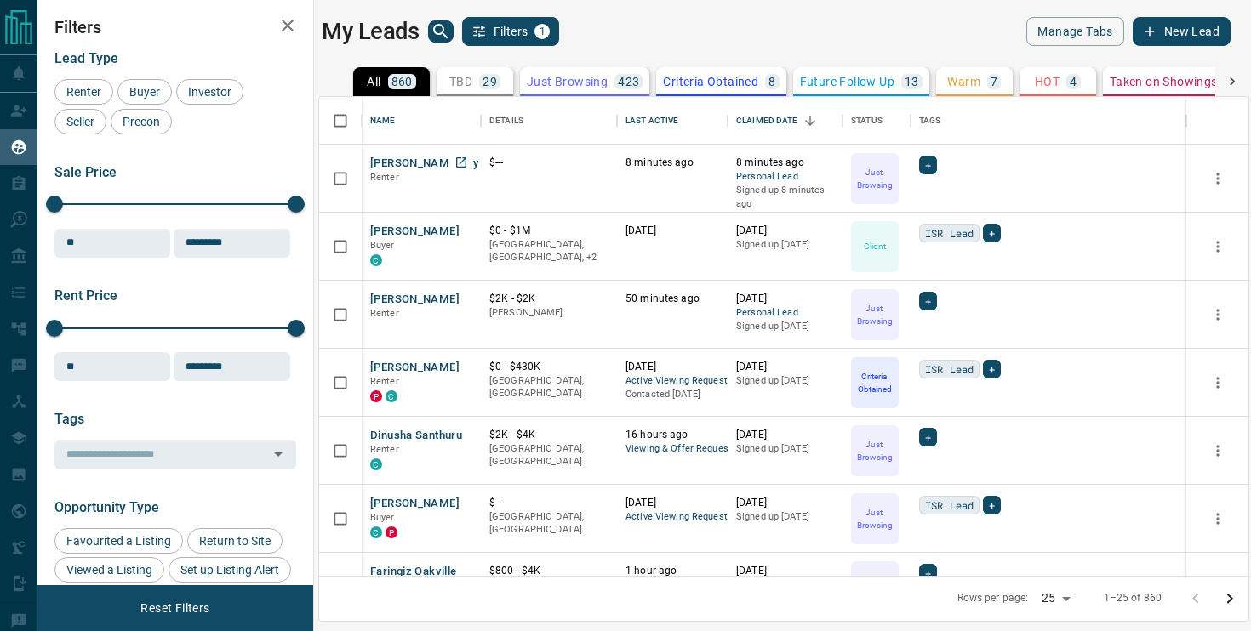  Describe the element at coordinates (772, 82) in the screenshot. I see `p: 8` at that location.